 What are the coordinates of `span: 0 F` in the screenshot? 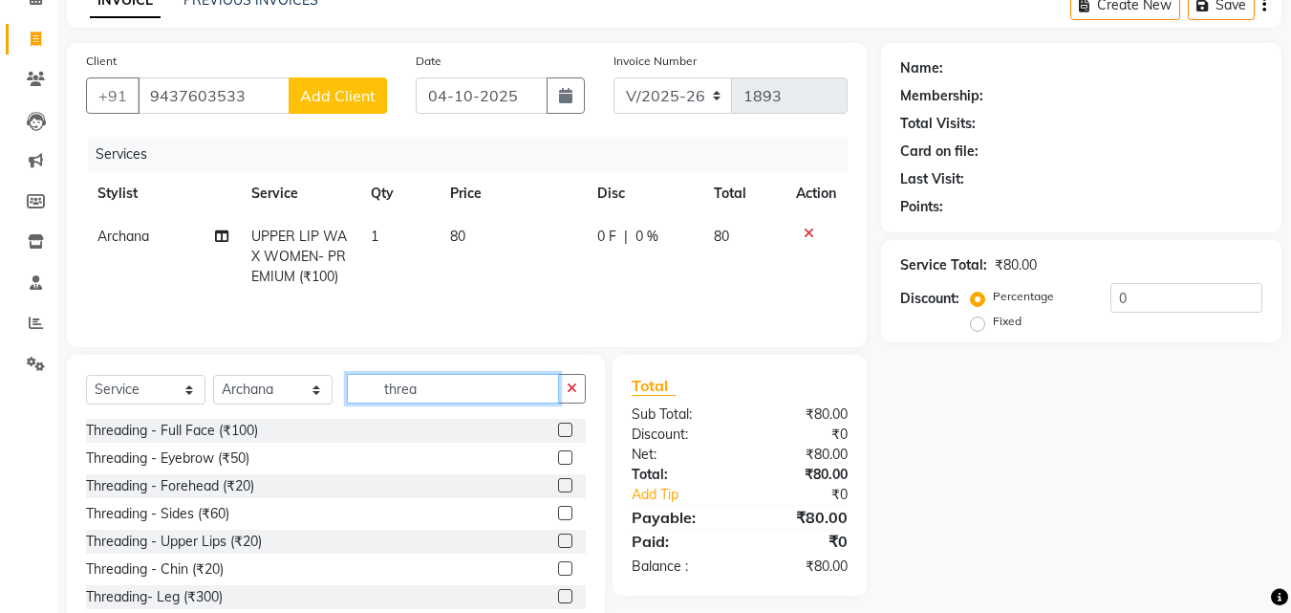 It's located at (607, 236).